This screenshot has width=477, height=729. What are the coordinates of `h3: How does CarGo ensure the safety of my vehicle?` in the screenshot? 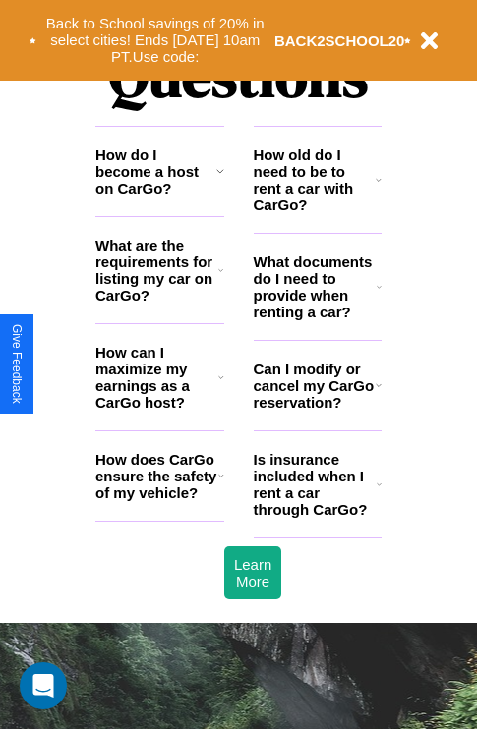 It's located at (156, 476).